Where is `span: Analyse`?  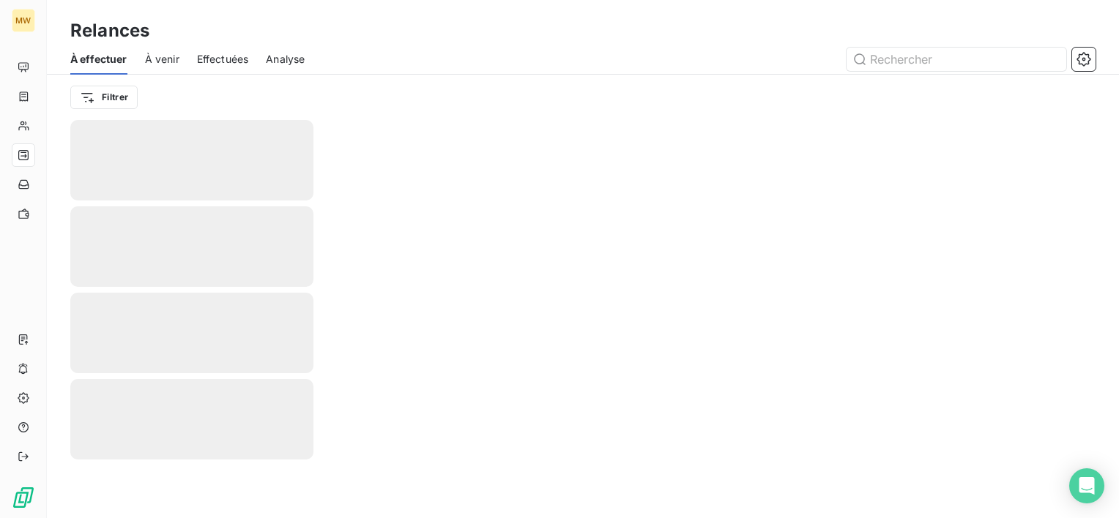 span: Analyse is located at coordinates (285, 59).